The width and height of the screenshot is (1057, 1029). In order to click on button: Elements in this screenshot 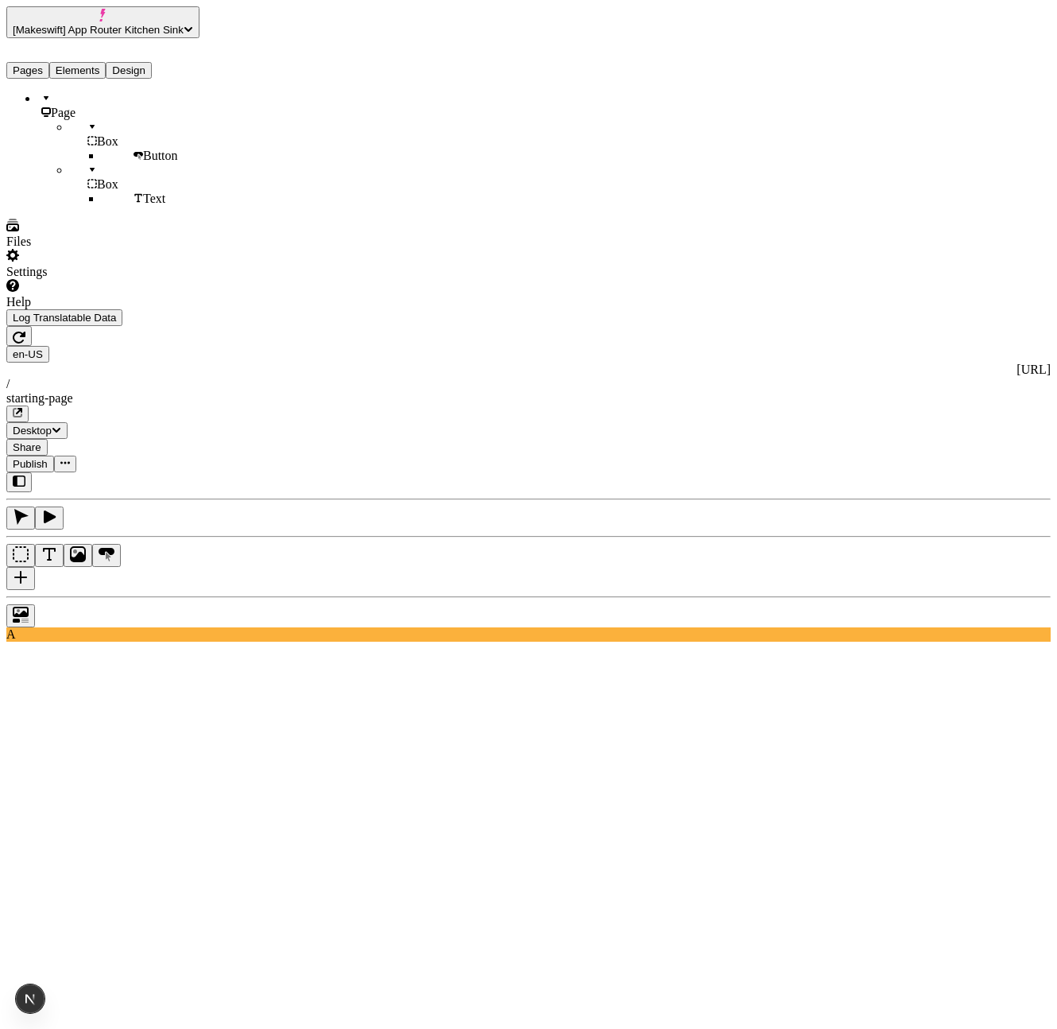, I will do `click(78, 70)`.